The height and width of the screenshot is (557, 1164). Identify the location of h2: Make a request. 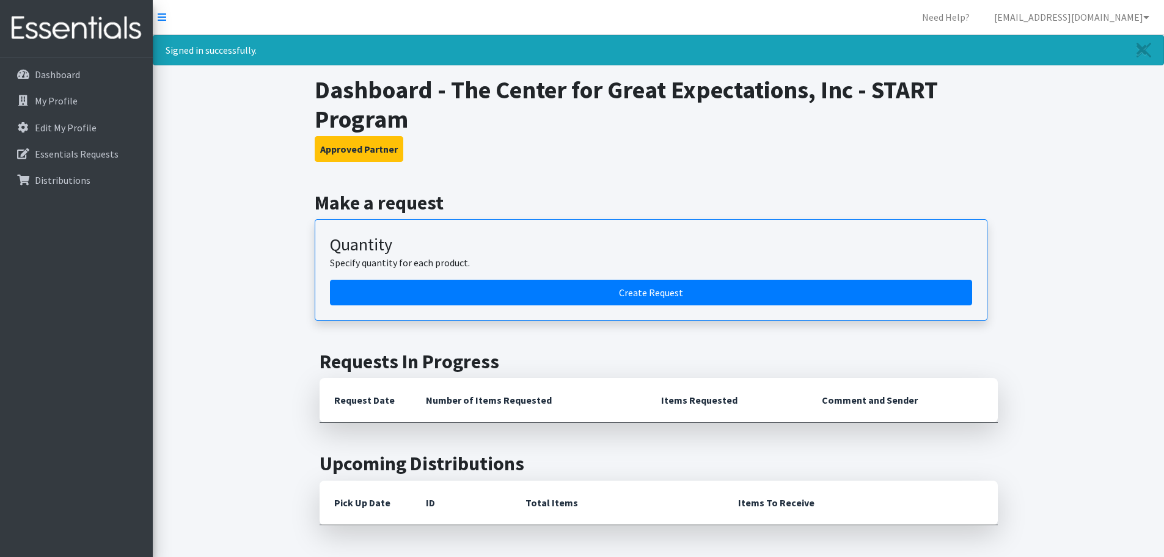
(658, 203).